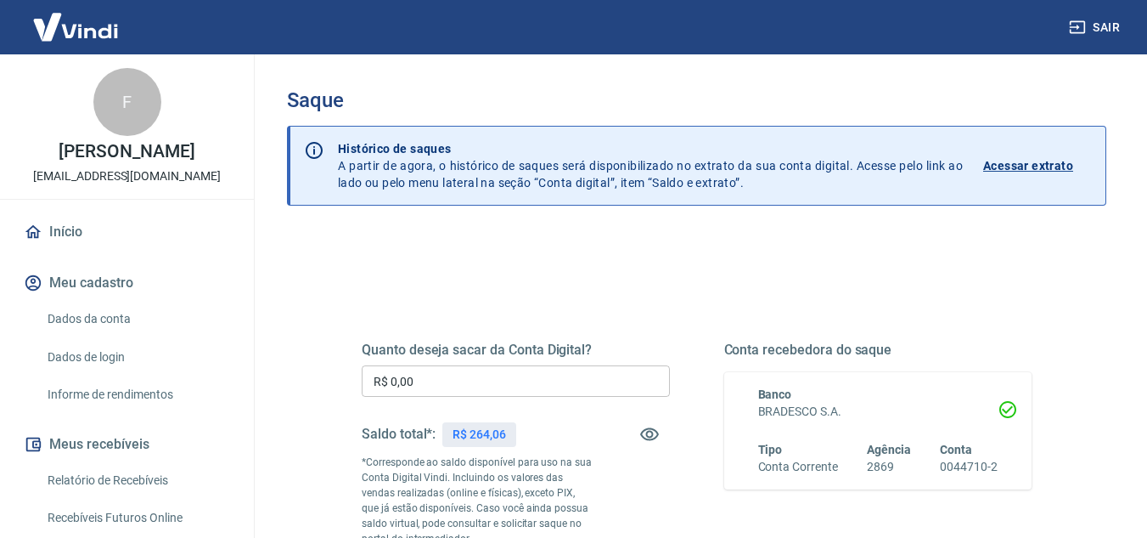 This screenshot has width=1147, height=538. What do you see at coordinates (479, 434) in the screenshot?
I see `p: R$ 264,06` at bounding box center [479, 434].